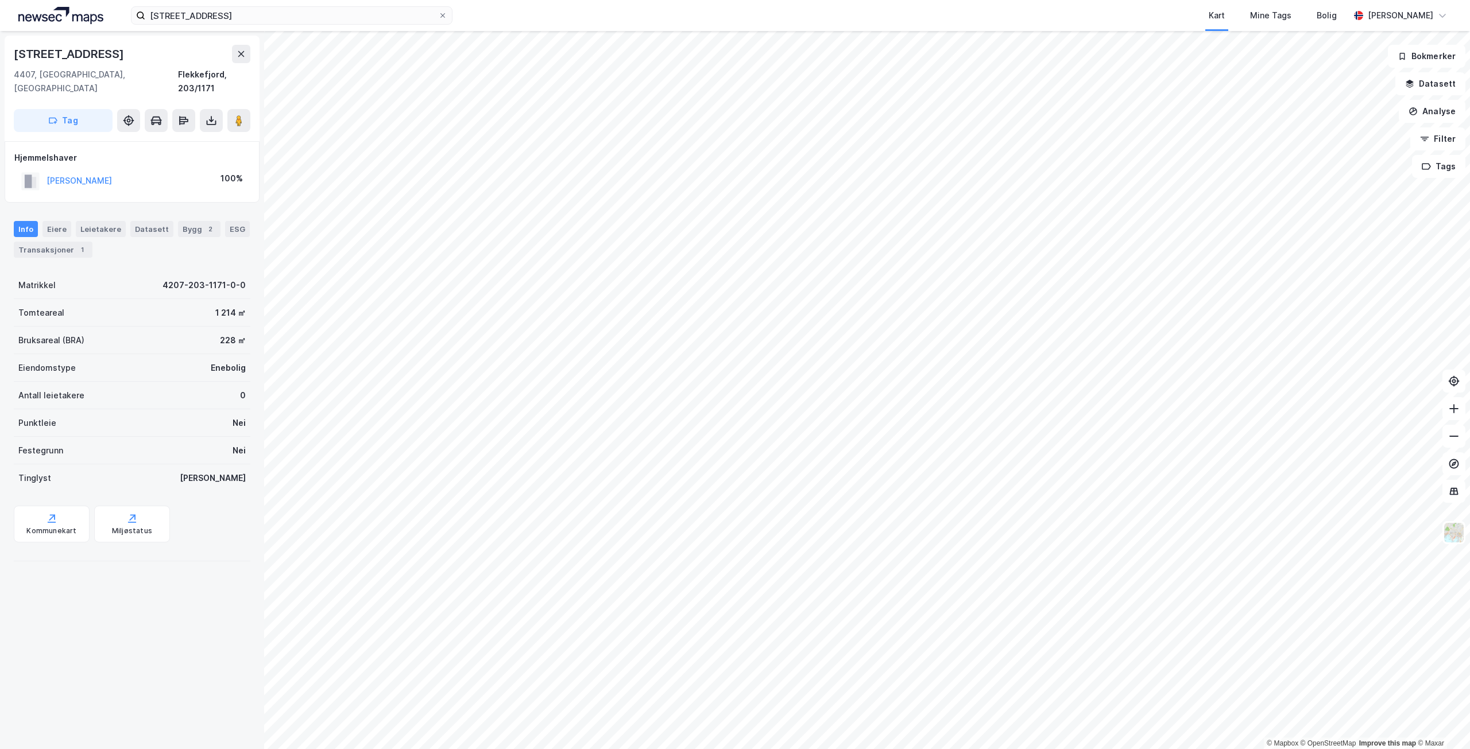 The height and width of the screenshot is (749, 1470). What do you see at coordinates (53, 250) in the screenshot?
I see `div: Transaksjoner` at bounding box center [53, 250].